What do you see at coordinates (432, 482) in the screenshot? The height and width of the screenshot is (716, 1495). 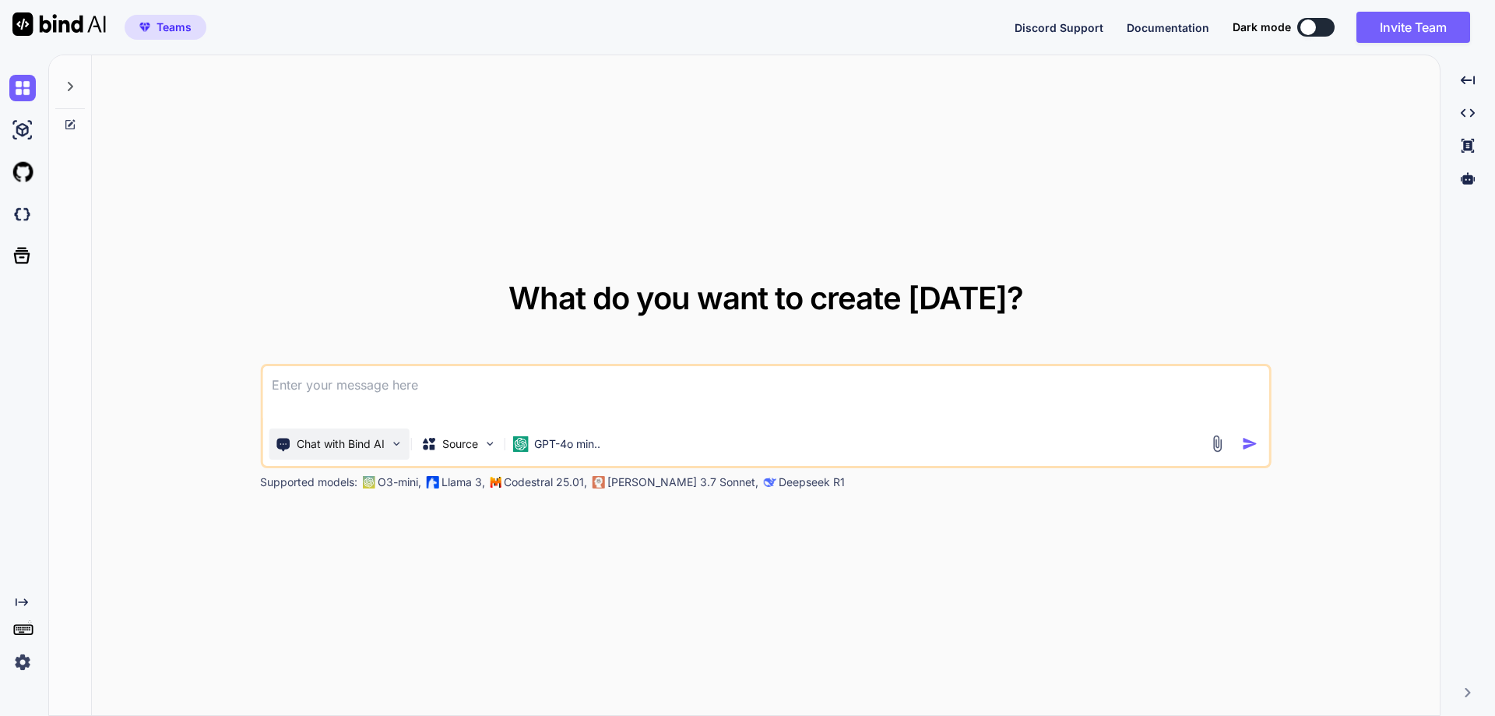 I see `img: Llama2` at bounding box center [432, 482].